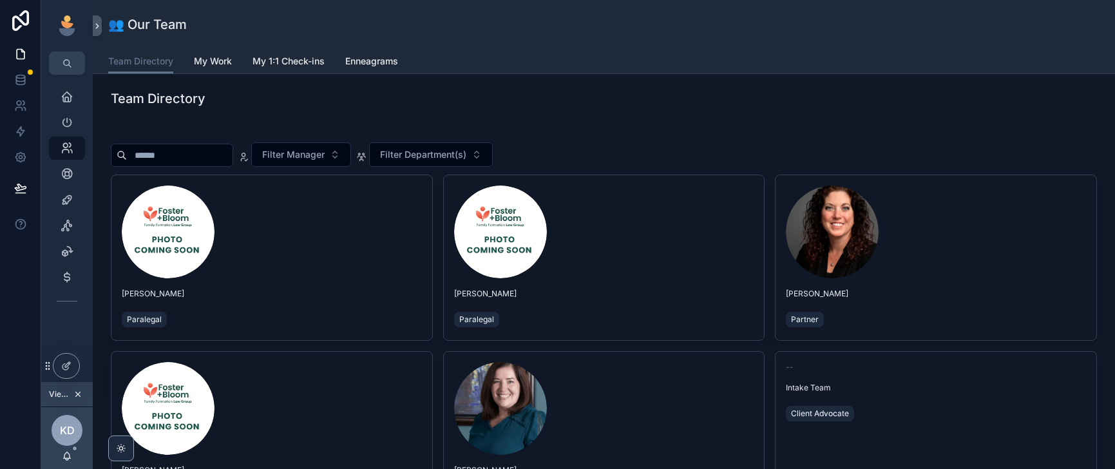 The height and width of the screenshot is (469, 1115). I want to click on img: App logo, so click(67, 26).